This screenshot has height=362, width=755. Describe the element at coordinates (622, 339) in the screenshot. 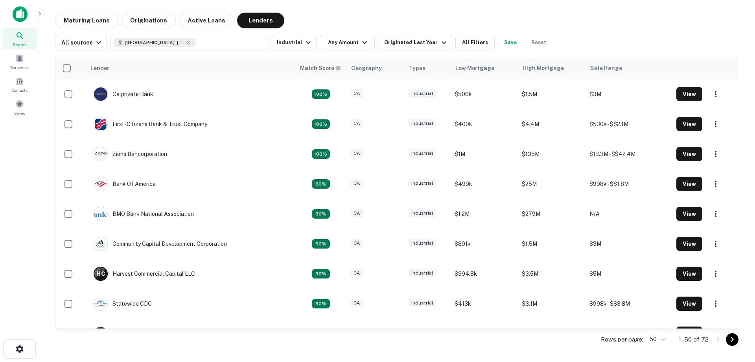

I see `p: Rows per page:` at that location.